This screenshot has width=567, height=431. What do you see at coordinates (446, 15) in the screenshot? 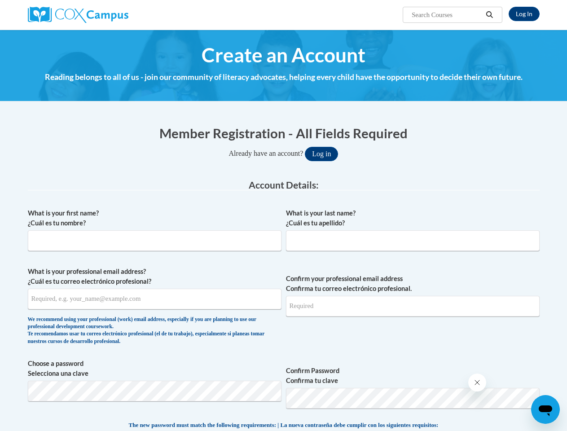
I see `input: Search Courses` at bounding box center [446, 15].